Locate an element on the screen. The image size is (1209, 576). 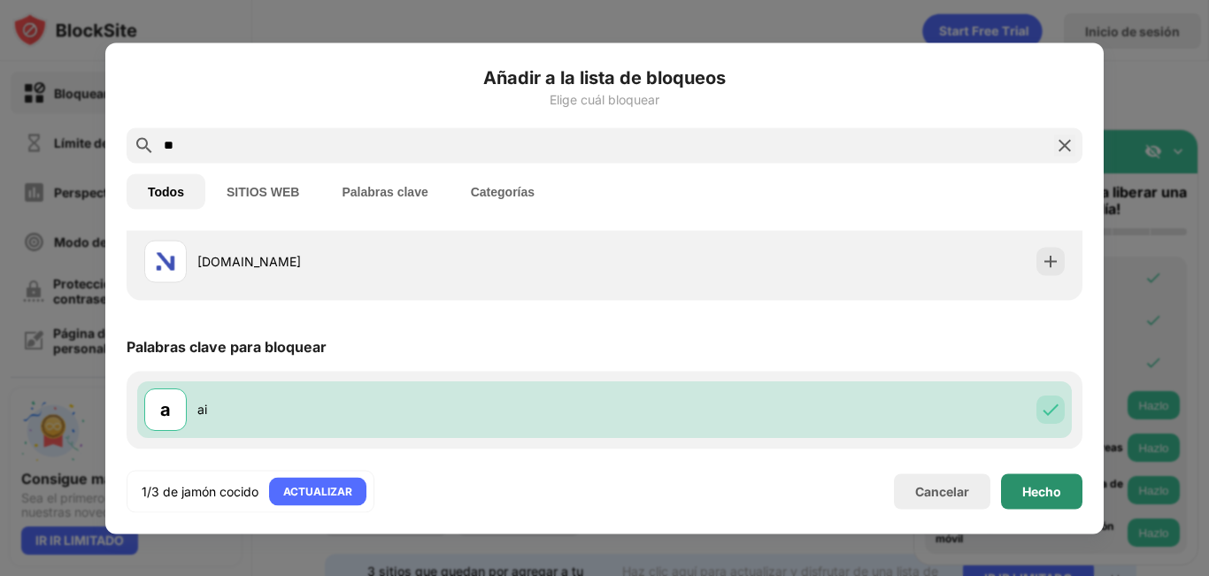
font: Cancelar is located at coordinates (941, 491).